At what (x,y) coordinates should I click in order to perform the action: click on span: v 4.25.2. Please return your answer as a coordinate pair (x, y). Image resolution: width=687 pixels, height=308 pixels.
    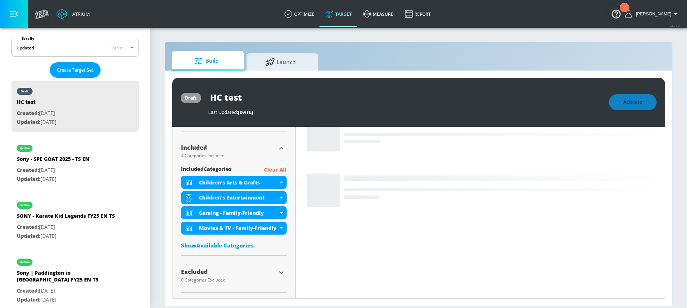
    Looking at the image, I should click on (675, 25).